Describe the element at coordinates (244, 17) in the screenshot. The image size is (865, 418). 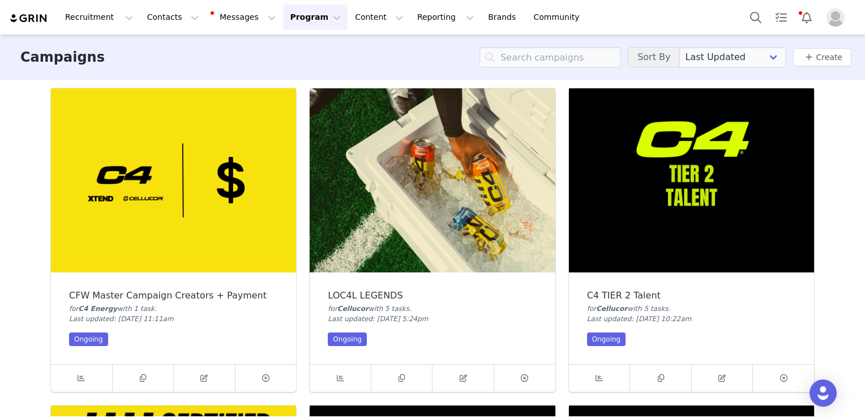
I see `button: Messages` at that location.